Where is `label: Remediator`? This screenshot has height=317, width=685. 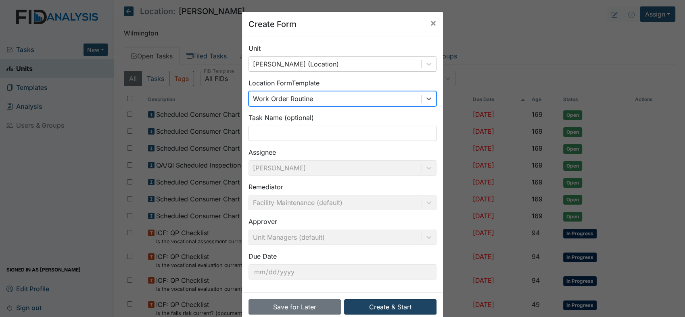
label: Remediator is located at coordinates (266, 187).